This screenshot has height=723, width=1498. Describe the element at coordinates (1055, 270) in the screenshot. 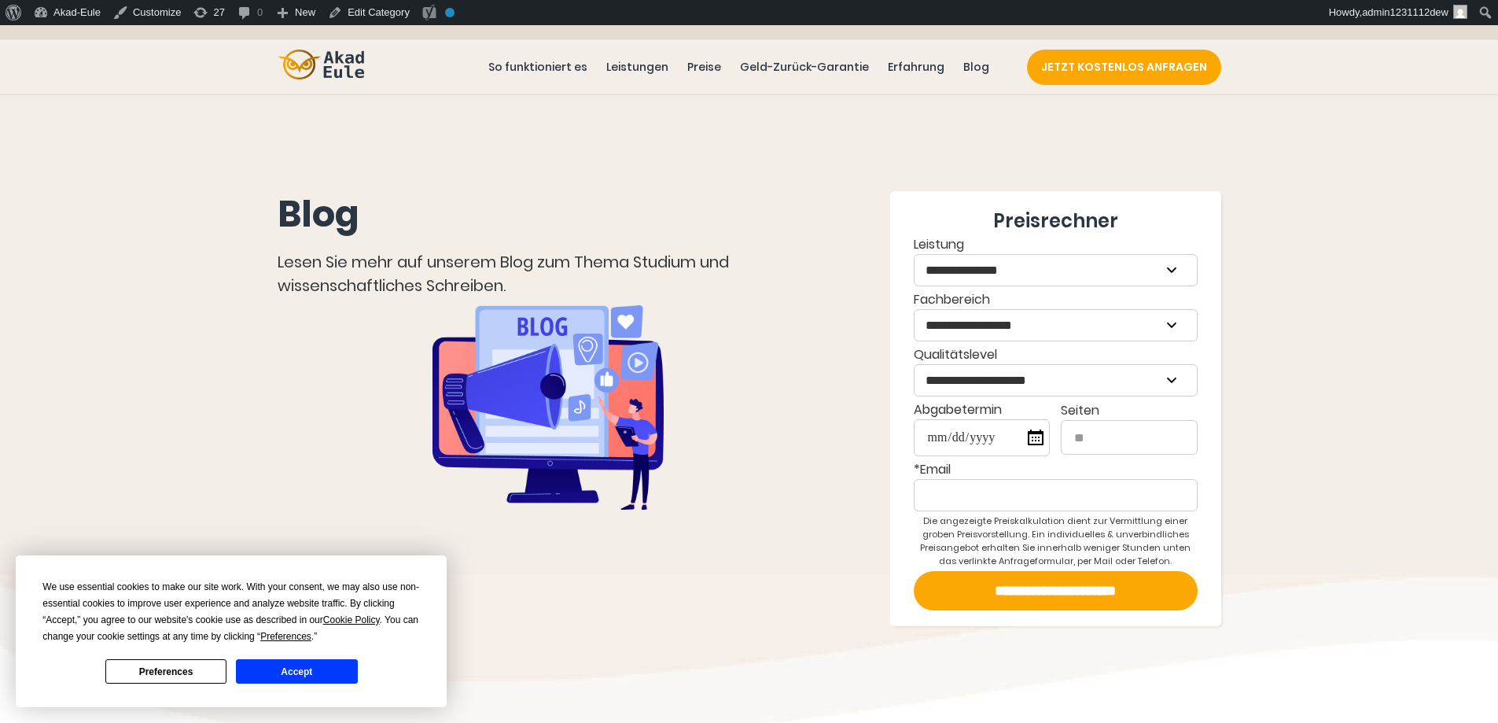

I see `select: Leistung` at that location.